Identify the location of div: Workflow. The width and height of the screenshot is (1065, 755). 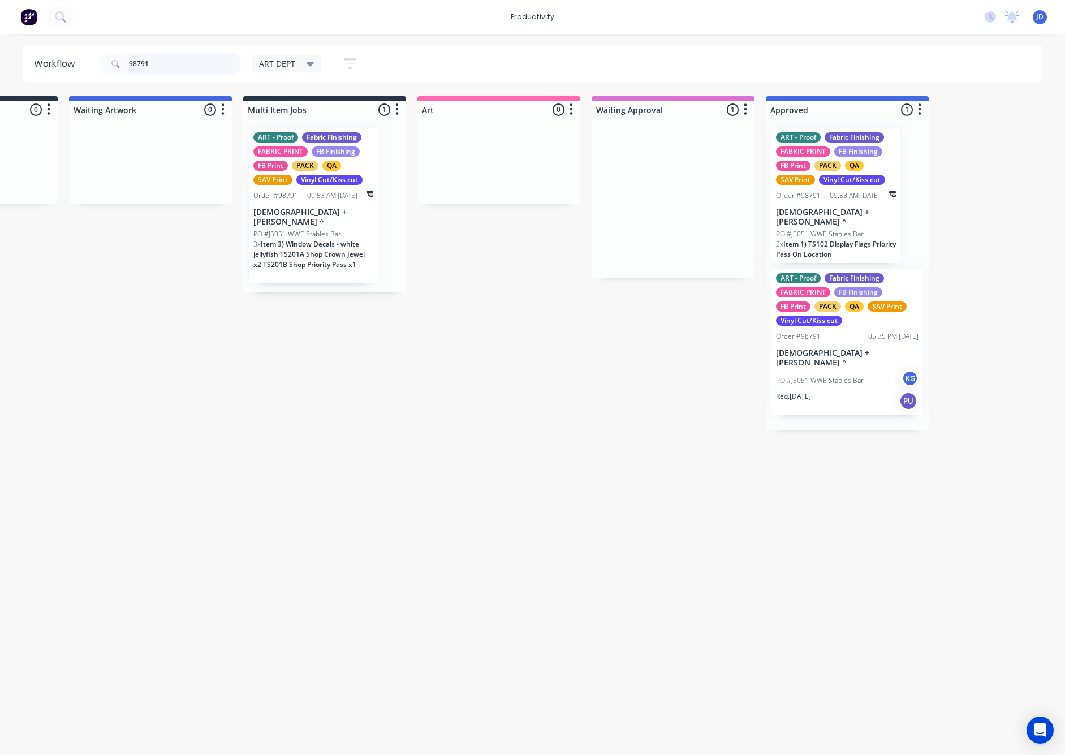
(57, 64).